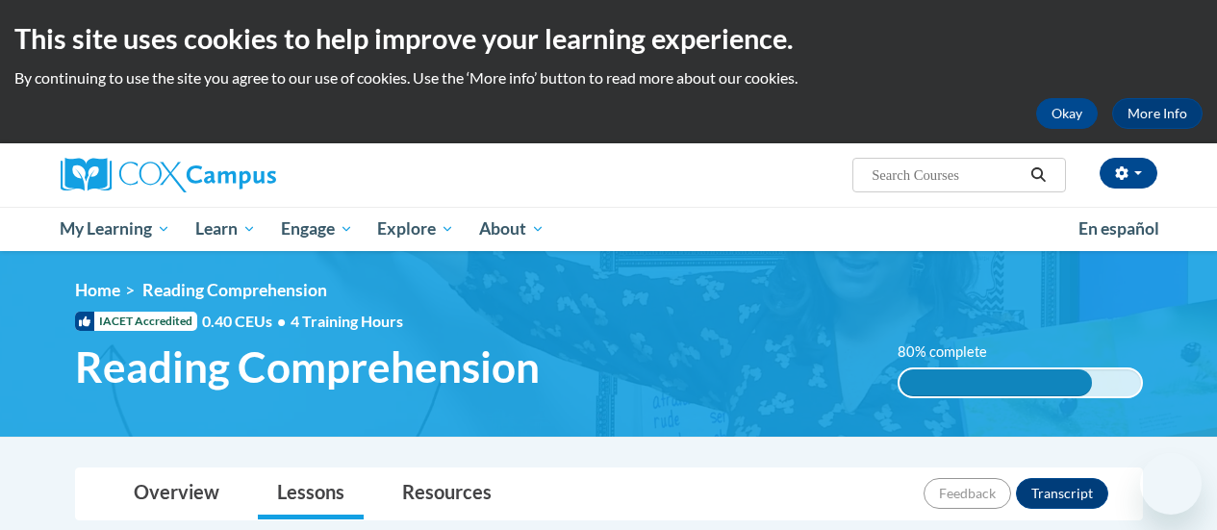 This screenshot has width=1217, height=530. What do you see at coordinates (317, 229) in the screenshot?
I see `a: Engage` at bounding box center [317, 229].